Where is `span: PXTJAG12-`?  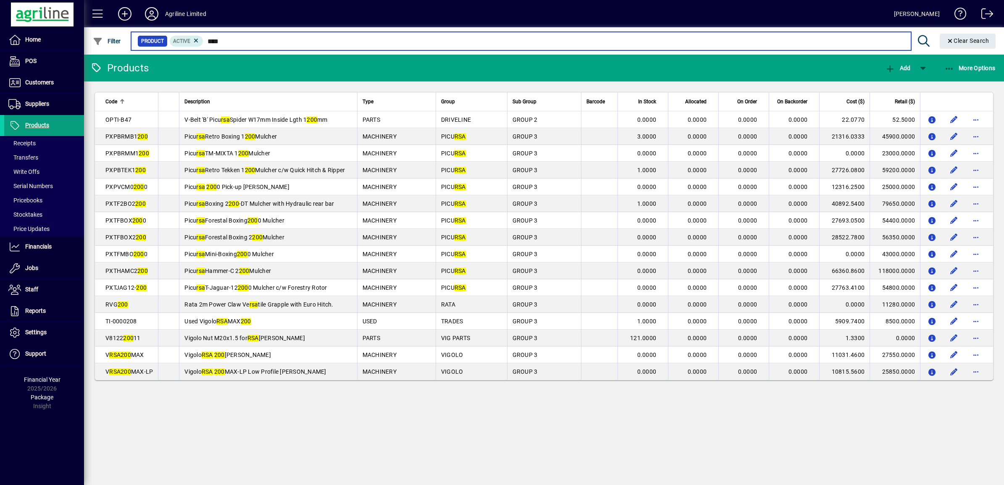
span: PXTJAG12- is located at coordinates (126, 288).